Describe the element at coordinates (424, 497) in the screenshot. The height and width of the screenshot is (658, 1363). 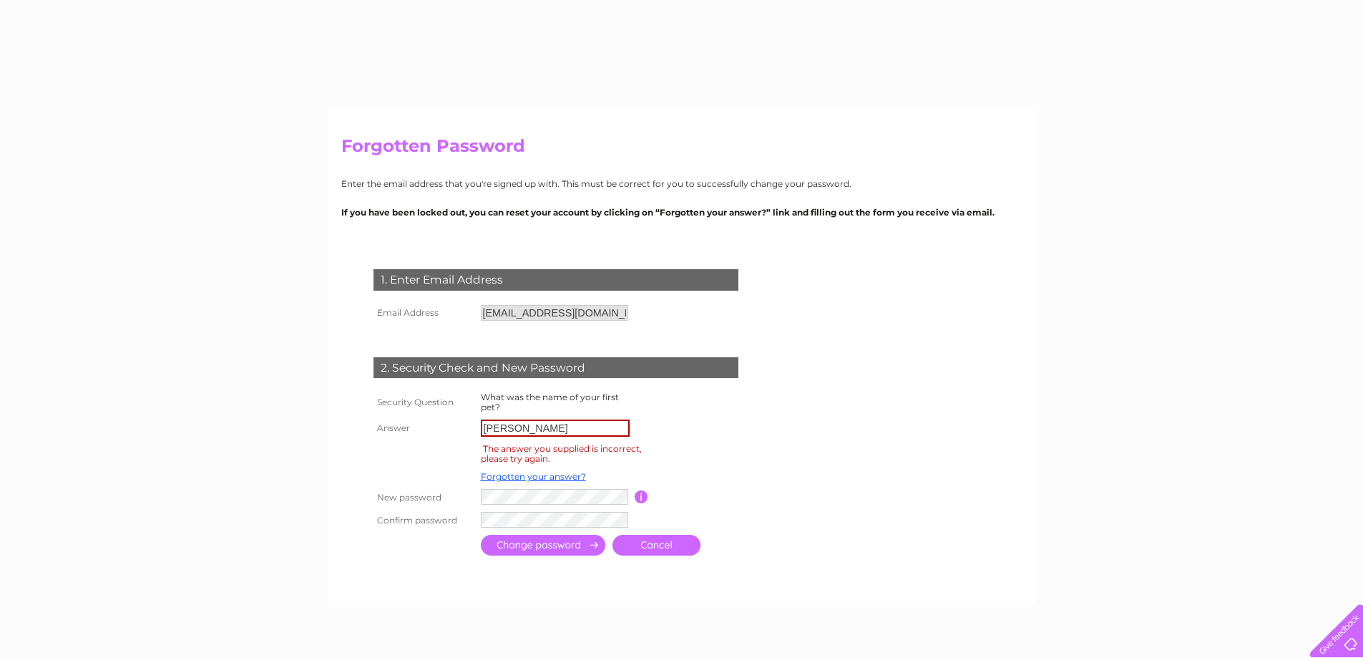
I see `th: New password` at that location.